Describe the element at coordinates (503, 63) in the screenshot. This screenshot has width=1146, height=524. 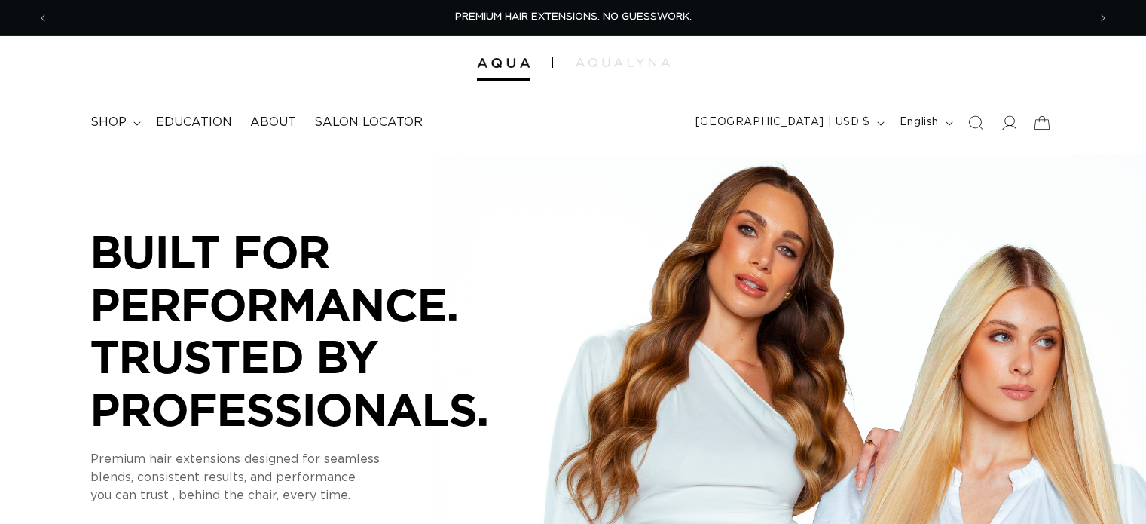
I see `img: Aqua Hair Extensions` at that location.